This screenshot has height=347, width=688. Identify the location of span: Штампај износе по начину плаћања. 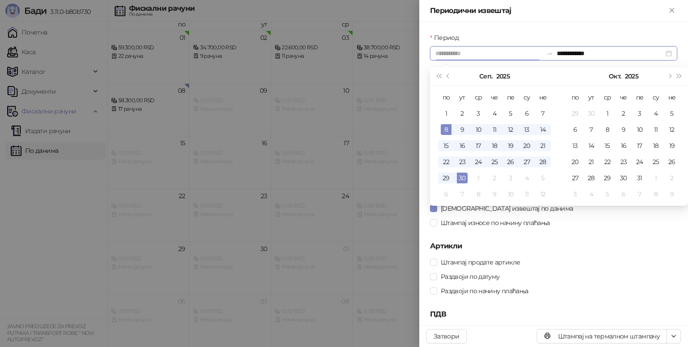
(495, 223).